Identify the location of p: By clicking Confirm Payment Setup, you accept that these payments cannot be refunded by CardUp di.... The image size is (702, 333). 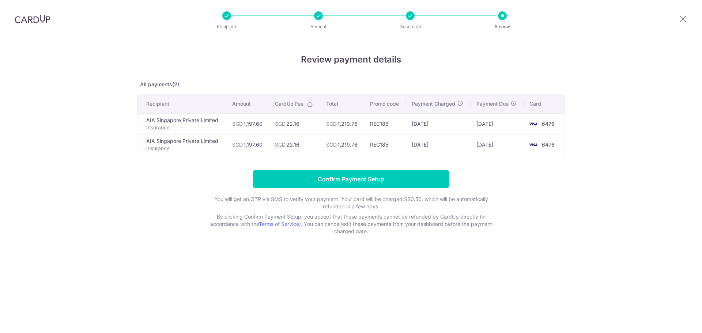
(351, 224).